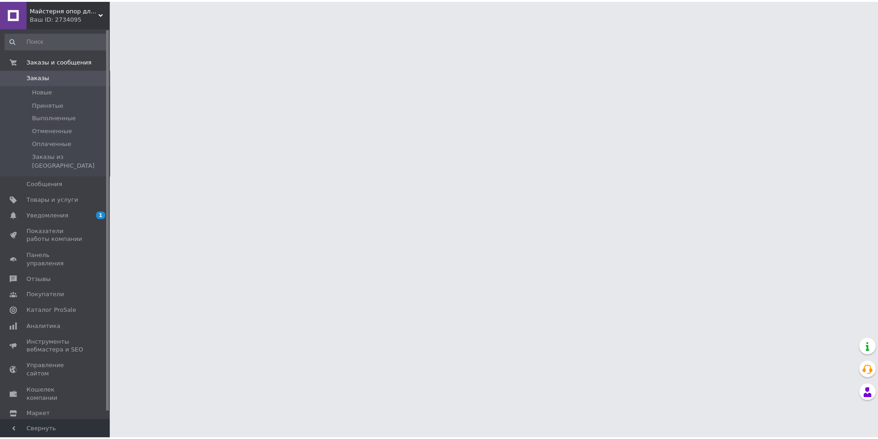 The width and height of the screenshot is (878, 439). I want to click on span: Панель управления, so click(56, 260).